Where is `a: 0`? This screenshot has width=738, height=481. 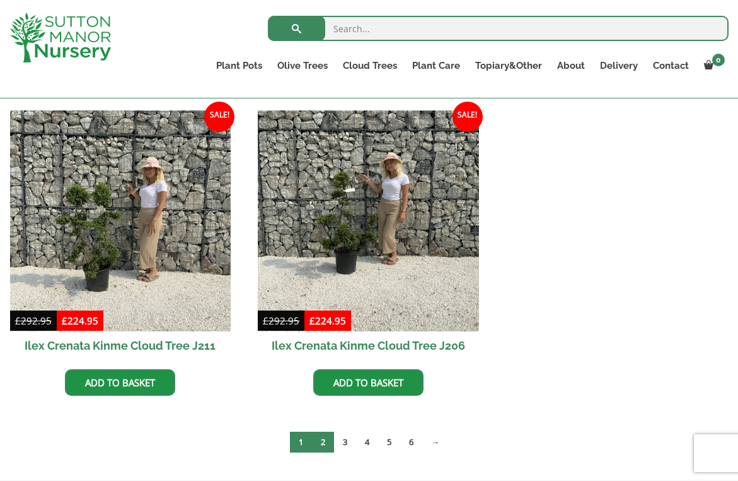
a: 0 is located at coordinates (713, 66).